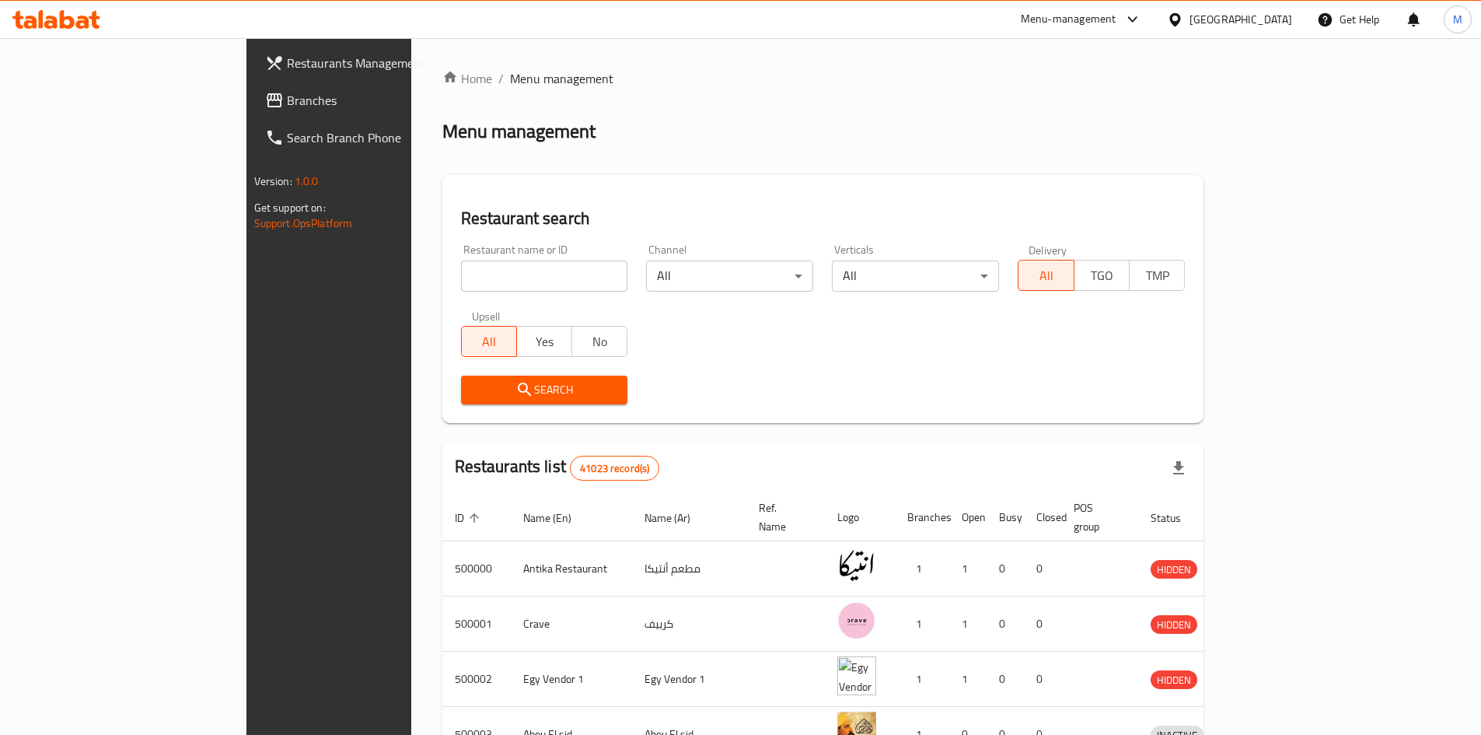  Describe the element at coordinates (922, 517) in the screenshot. I see `th: Branches` at that location.